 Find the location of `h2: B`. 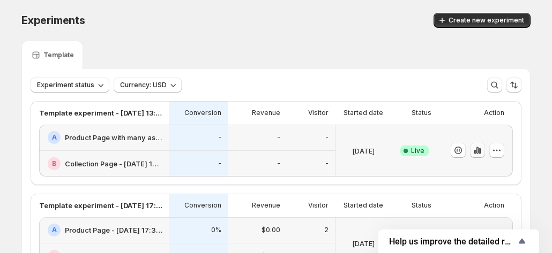

h2: B is located at coordinates (54, 164).